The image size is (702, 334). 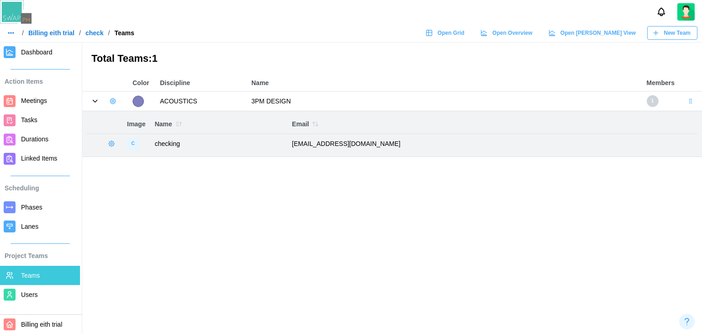 What do you see at coordinates (451, 33) in the screenshot?
I see `span: Open Grid` at bounding box center [451, 33].